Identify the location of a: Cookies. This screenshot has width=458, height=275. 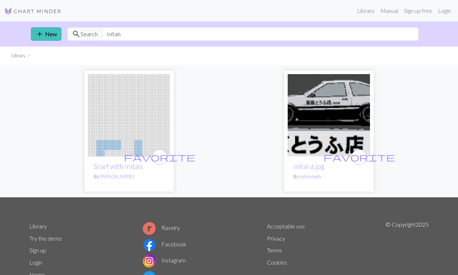
(277, 262).